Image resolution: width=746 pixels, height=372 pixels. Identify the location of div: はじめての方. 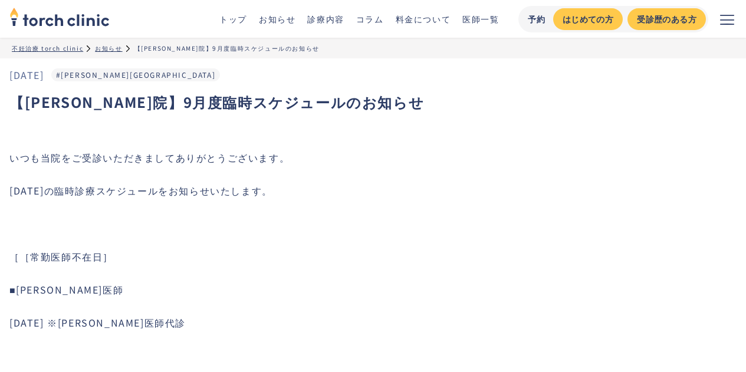
(588, 19).